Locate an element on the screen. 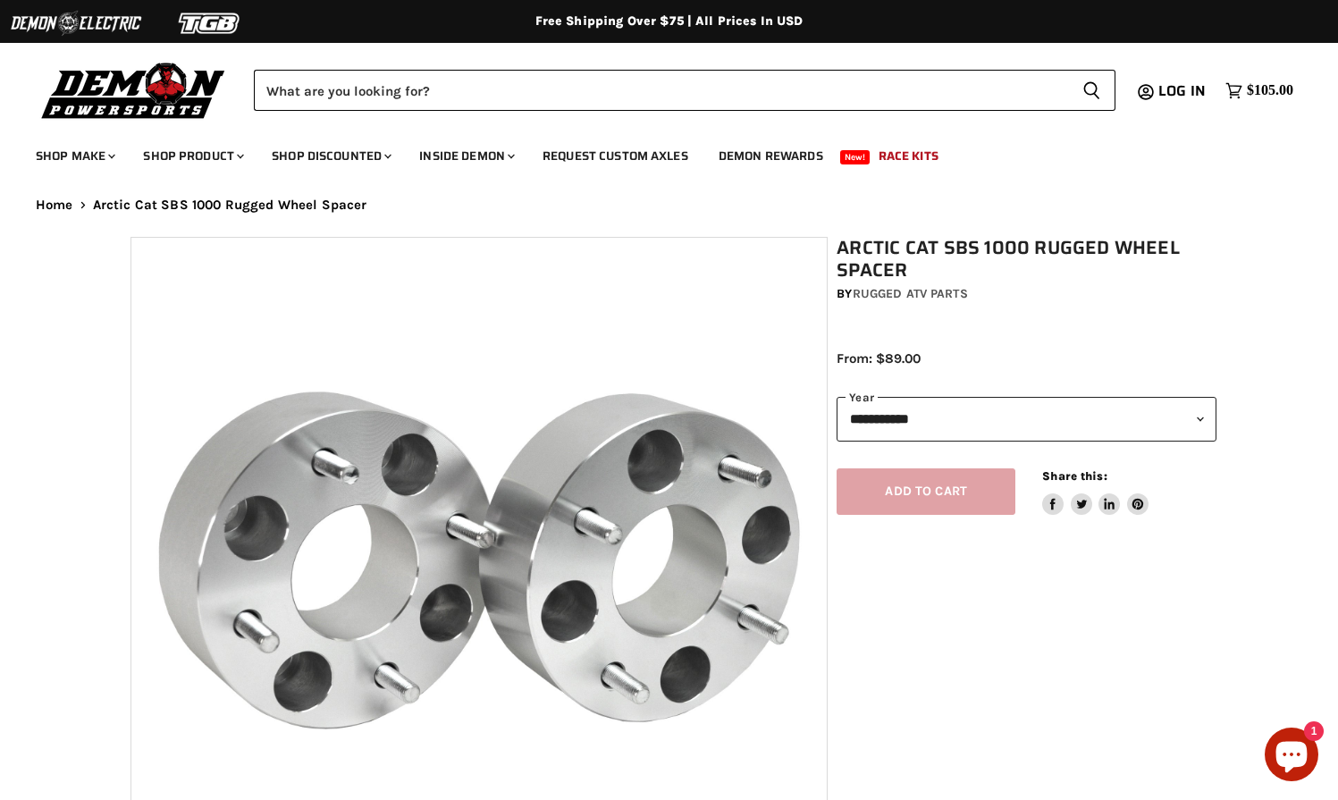  form: Product is located at coordinates (685, 90).